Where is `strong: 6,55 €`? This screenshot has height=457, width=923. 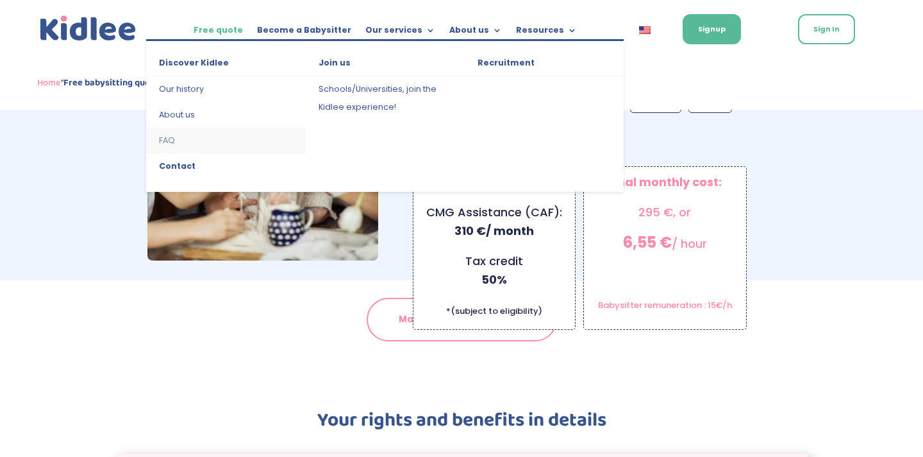 strong: 6,55 € is located at coordinates (648, 242).